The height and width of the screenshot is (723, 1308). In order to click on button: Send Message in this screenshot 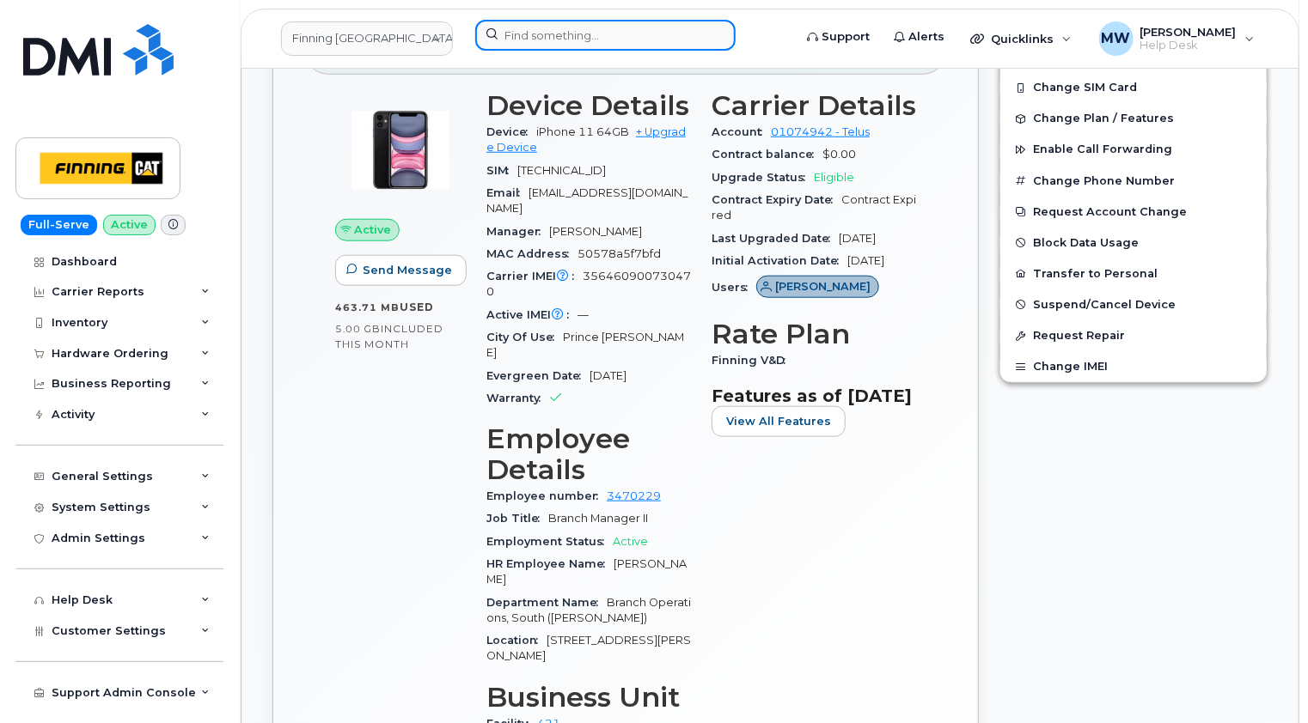, I will do `click(400, 271)`.